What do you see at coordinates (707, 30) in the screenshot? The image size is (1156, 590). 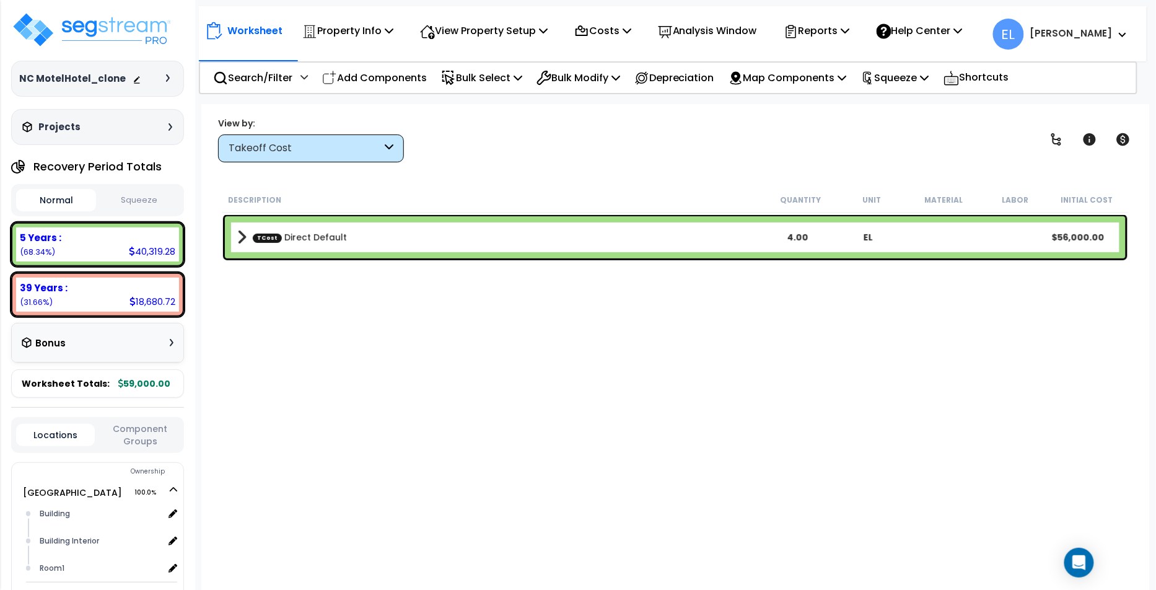 I see `p: Analysis Window` at bounding box center [707, 30].